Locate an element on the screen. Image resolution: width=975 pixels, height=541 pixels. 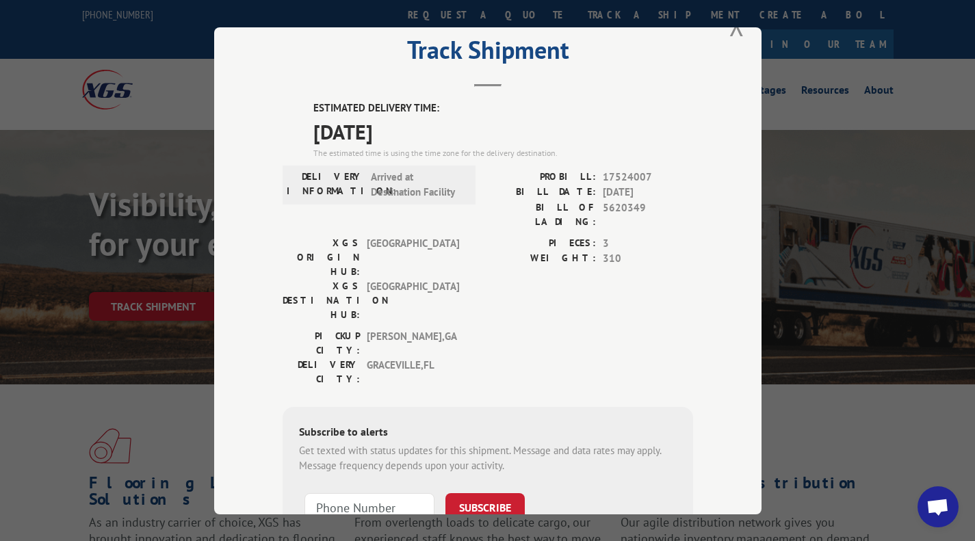
label: DELIVERY CITY: is located at coordinates (321, 372).